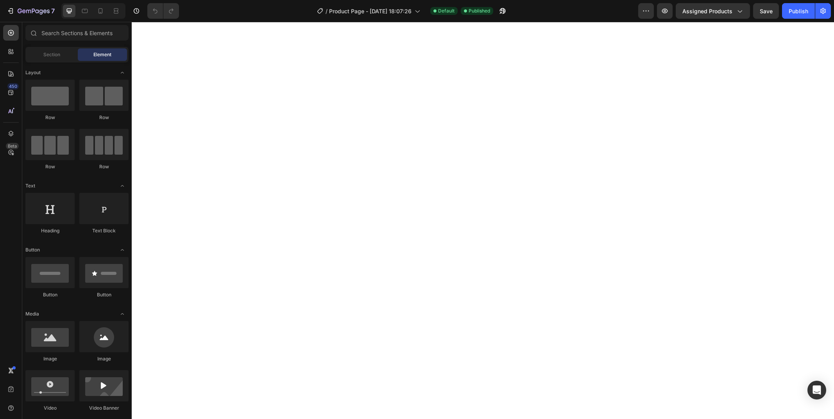 The height and width of the screenshot is (419, 834). Describe the element at coordinates (33, 73) in the screenshot. I see `span: Layout` at that location.